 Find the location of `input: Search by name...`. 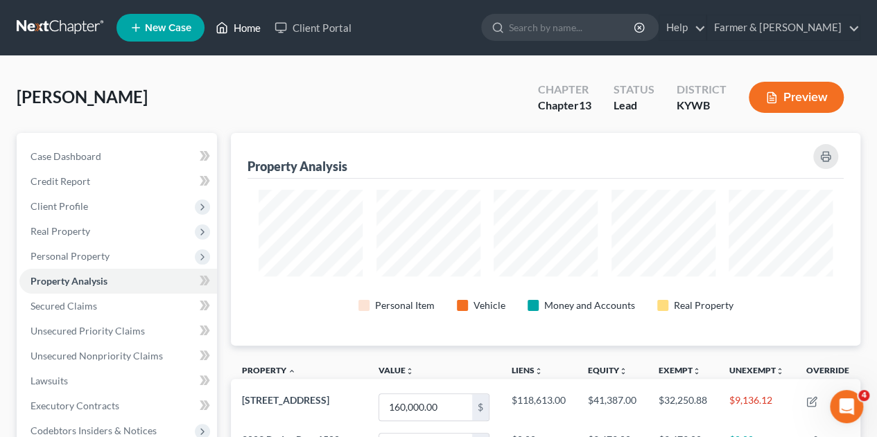

input: Search by name... is located at coordinates (572, 27).